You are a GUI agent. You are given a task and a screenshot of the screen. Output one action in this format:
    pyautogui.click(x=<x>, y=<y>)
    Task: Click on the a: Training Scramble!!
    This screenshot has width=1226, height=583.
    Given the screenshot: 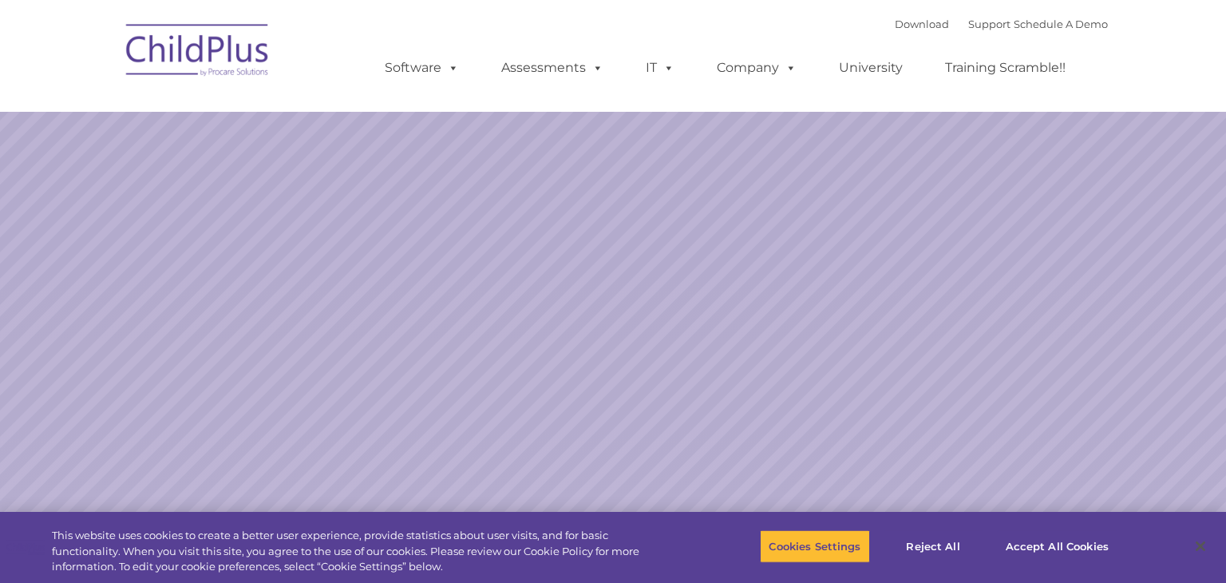 What is the action you would take?
    pyautogui.click(x=1005, y=68)
    